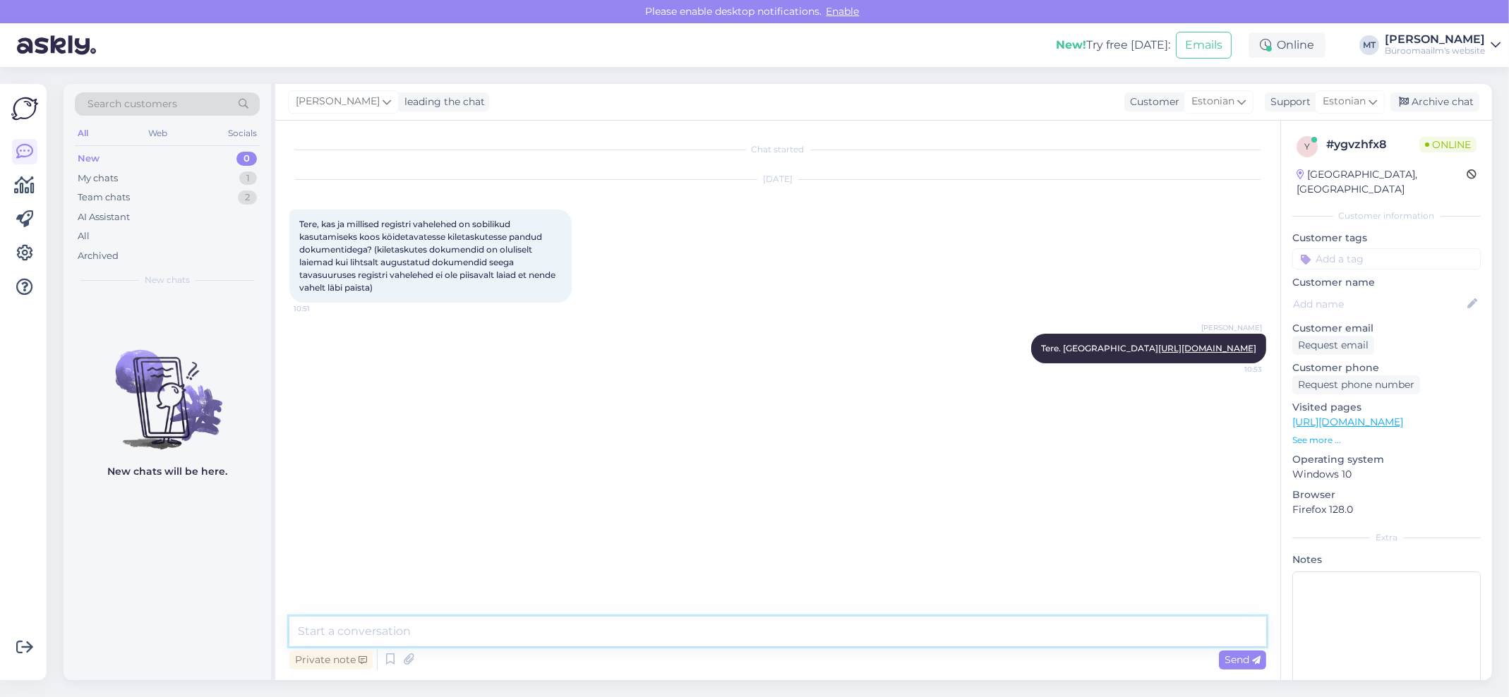  I want to click on p: Windows 10, so click(1386, 474).